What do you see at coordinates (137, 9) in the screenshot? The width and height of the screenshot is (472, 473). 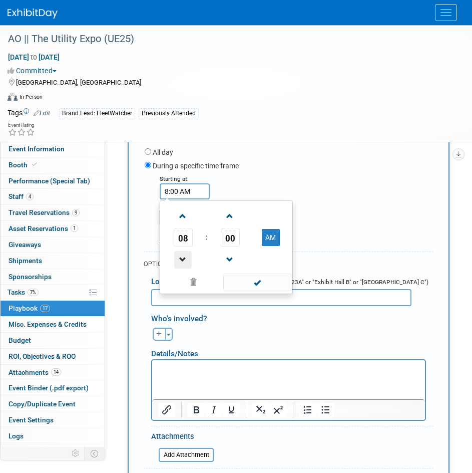 I see `body: Rich Text Area. Press ALT-0 for help.` at bounding box center [137, 9].